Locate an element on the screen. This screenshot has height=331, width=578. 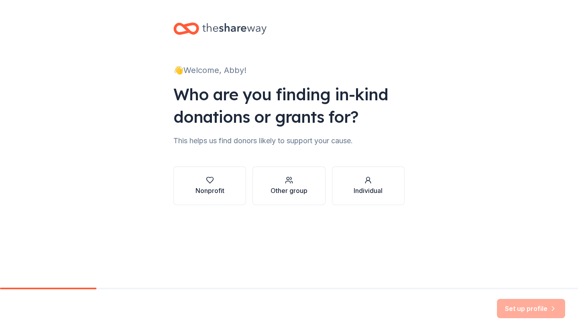
div: Who are you finding in-kind donations or grants for? is located at coordinates (289, 105).